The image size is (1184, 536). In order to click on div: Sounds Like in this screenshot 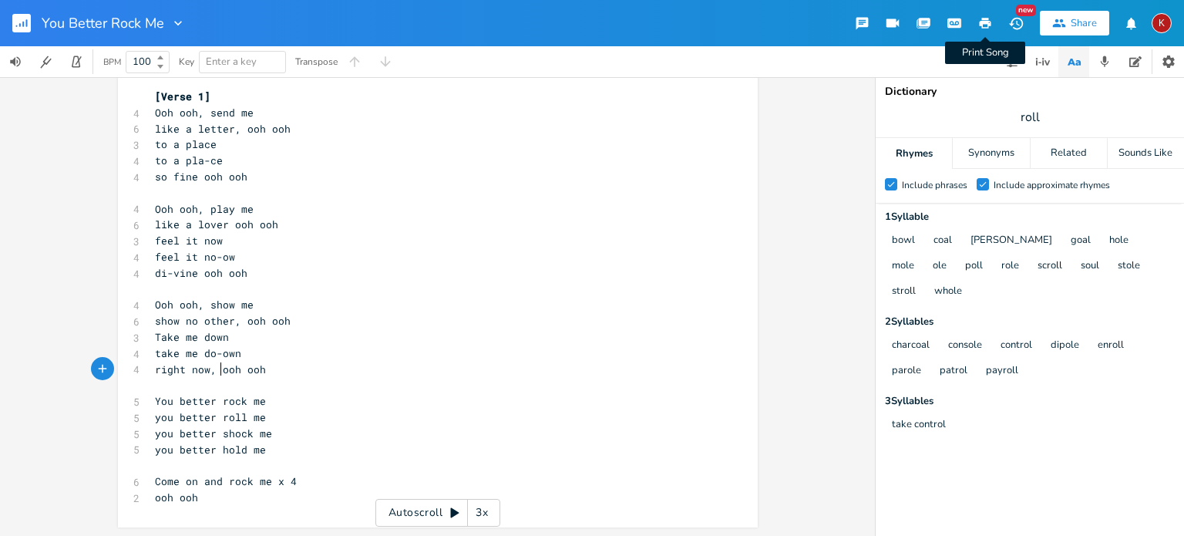, I will do `click(1146, 153)`.